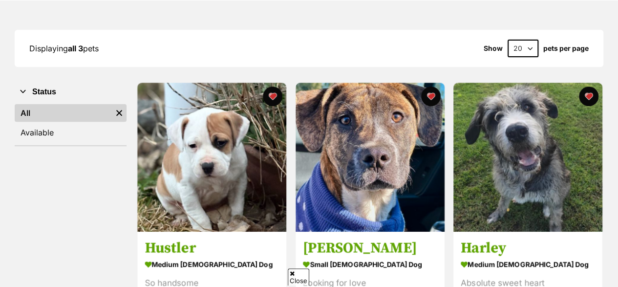 Image resolution: width=618 pixels, height=287 pixels. Describe the element at coordinates (298, 276) in the screenshot. I see `span: Close` at that location.